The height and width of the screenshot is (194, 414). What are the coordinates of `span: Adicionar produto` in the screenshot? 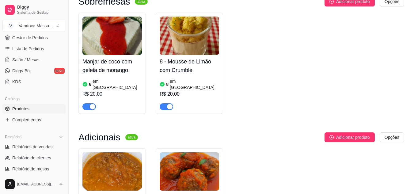 It's located at (353, 137).